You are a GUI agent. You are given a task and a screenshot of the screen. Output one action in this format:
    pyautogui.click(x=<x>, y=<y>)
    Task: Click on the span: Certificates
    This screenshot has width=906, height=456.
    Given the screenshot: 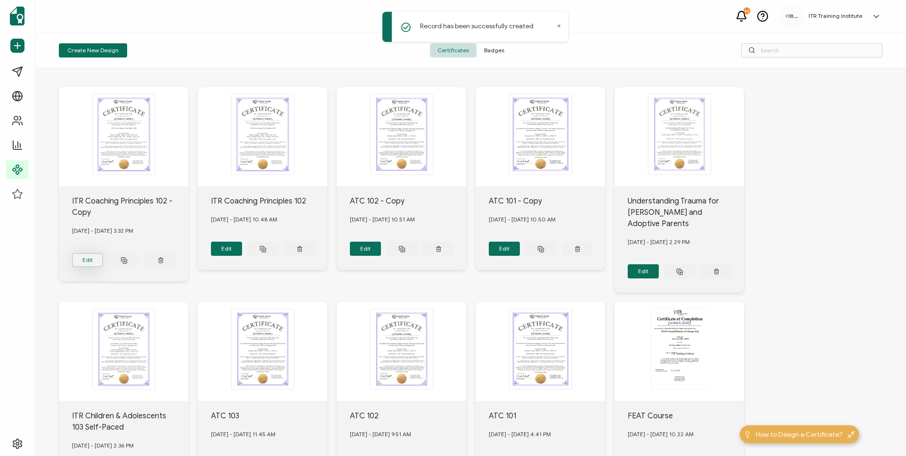 What is the action you would take?
    pyautogui.click(x=453, y=50)
    